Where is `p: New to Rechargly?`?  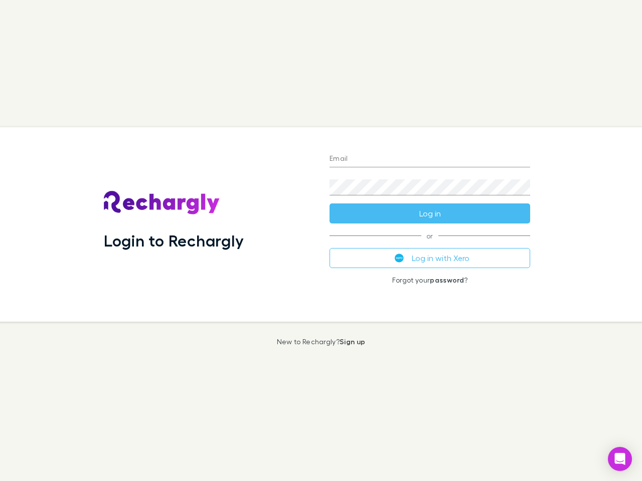
p: New to Rechargly? is located at coordinates (321, 342).